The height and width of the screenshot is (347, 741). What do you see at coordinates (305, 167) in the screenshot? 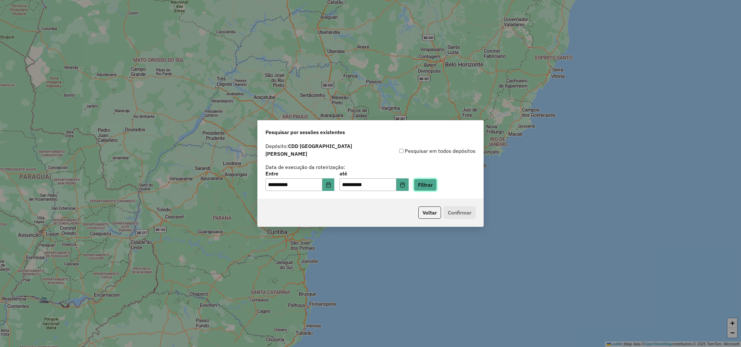
I see `label: Data de execução da roteirização:` at bounding box center [305, 167].